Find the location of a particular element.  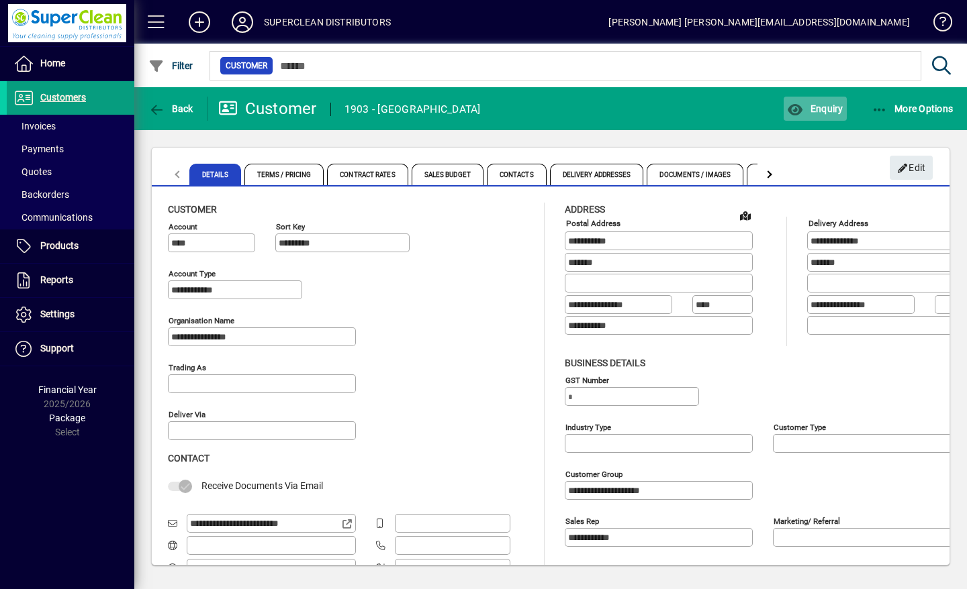

span: Payments is located at coordinates (38, 149).